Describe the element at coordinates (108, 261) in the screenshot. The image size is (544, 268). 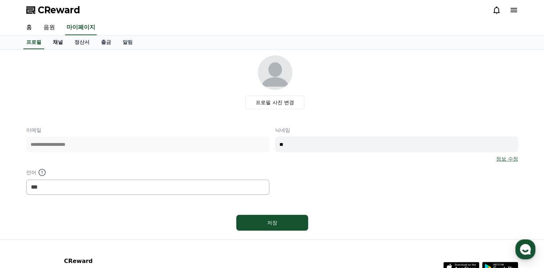
I see `p: CReward` at that location.